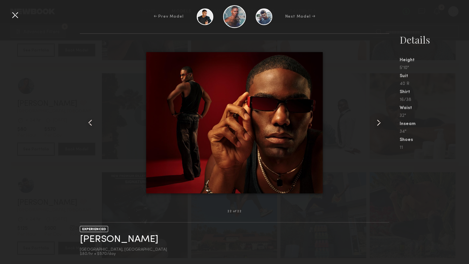 Image resolution: width=469 pixels, height=264 pixels. I want to click on div: Waist, so click(434, 108).